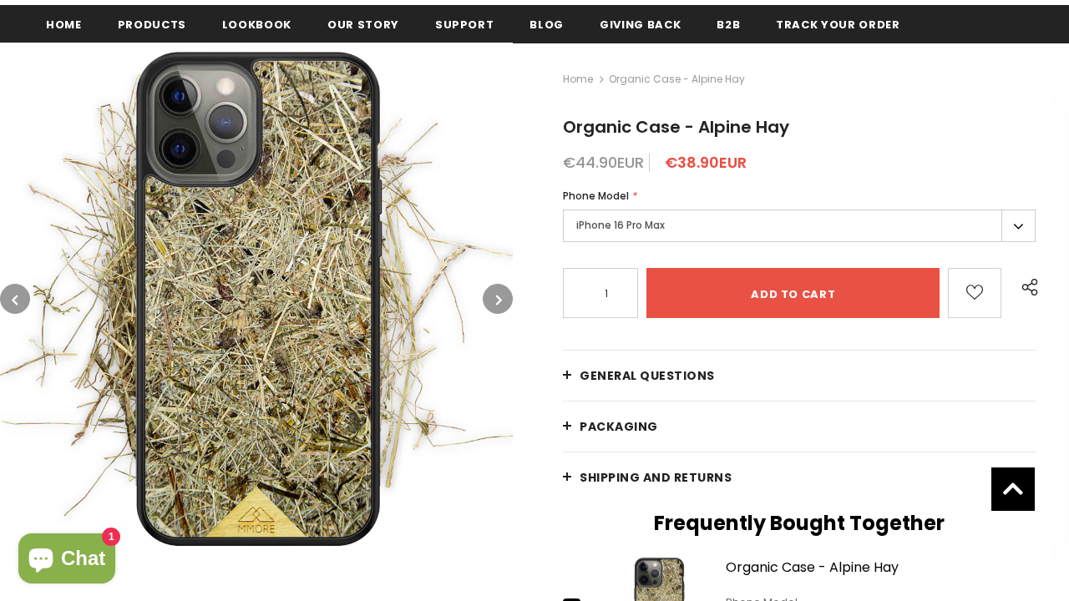 This screenshot has width=1069, height=601. Describe the element at coordinates (640, 24) in the screenshot. I see `span: Giving back` at that location.